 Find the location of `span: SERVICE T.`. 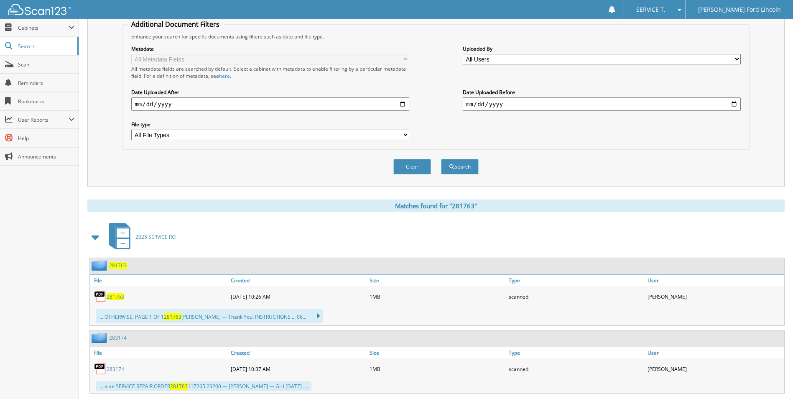

span: SERVICE T. is located at coordinates (651, 10).